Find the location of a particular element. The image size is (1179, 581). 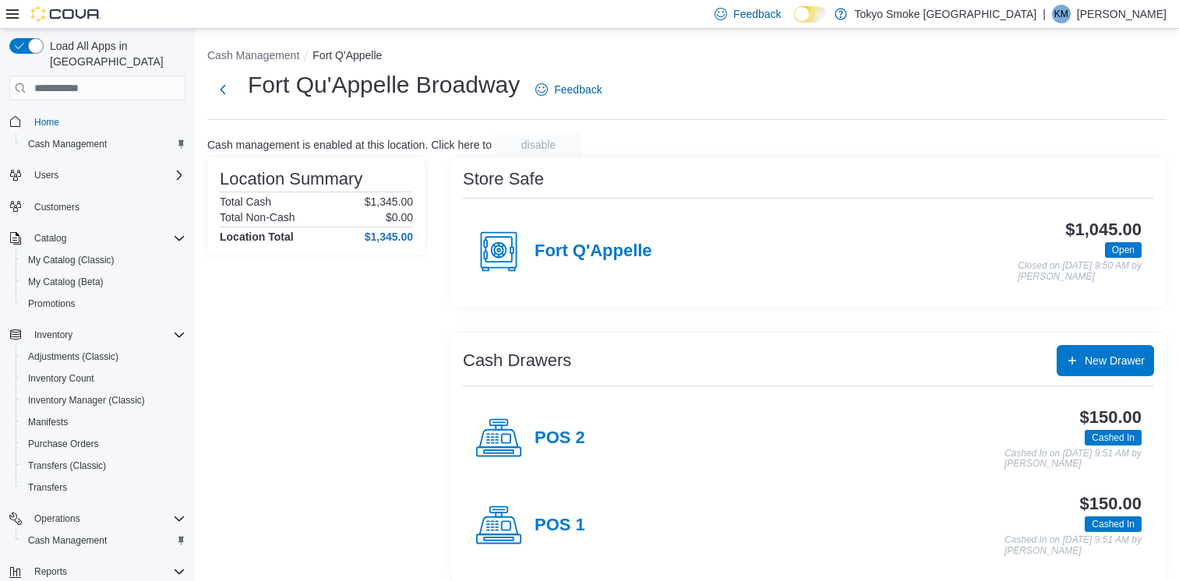

a: Transfers (Classic) is located at coordinates (67, 466).